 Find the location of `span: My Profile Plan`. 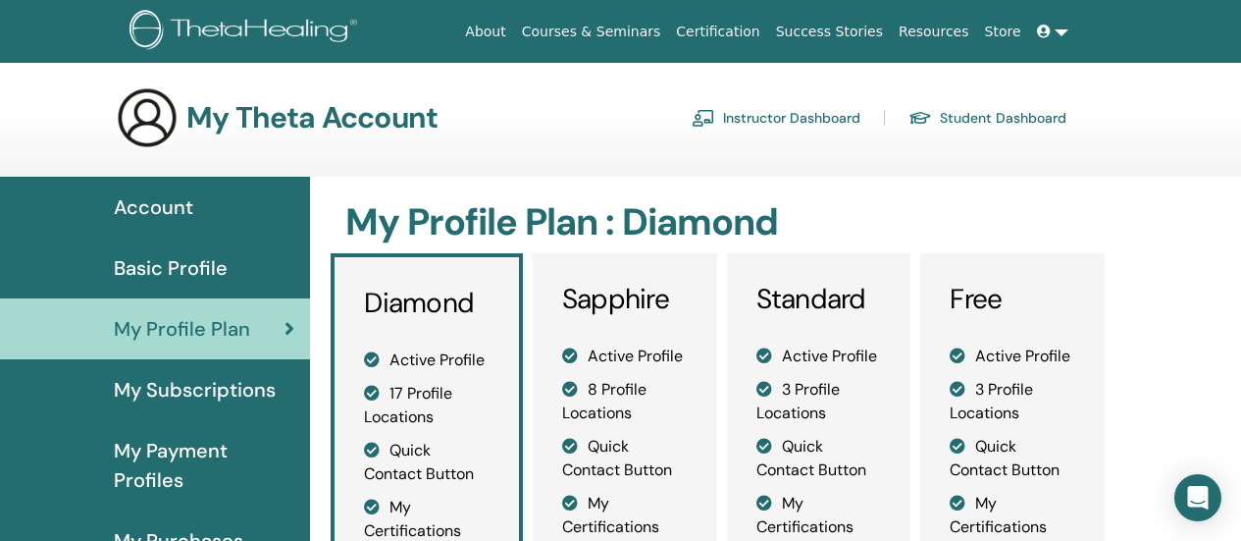

span: My Profile Plan is located at coordinates (182, 329).